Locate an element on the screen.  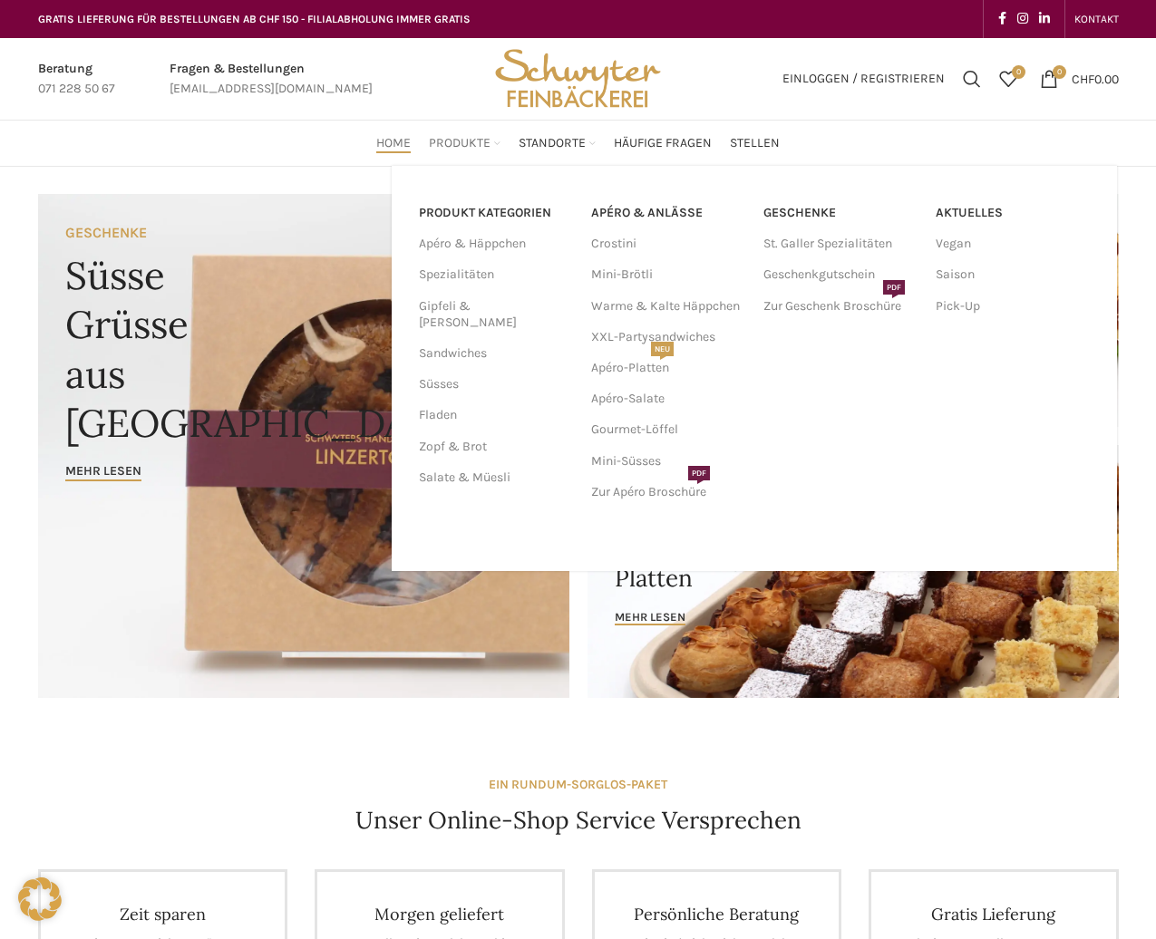
a: Sandwiches is located at coordinates (494, 354).